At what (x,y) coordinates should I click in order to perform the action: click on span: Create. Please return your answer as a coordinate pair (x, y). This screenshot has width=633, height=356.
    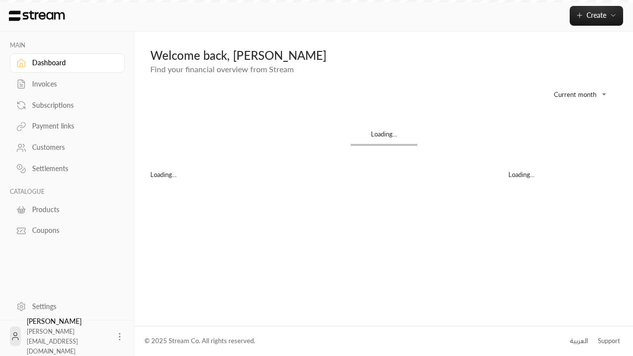
    Looking at the image, I should click on (597, 15).